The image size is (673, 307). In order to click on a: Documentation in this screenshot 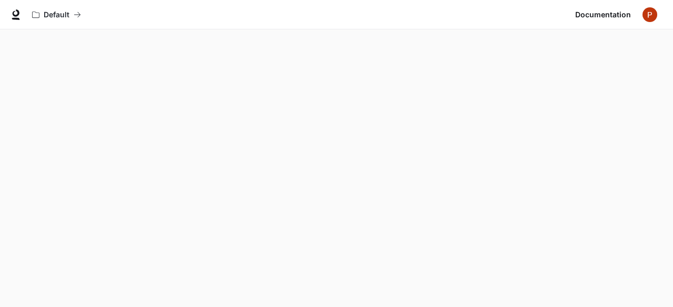, I will do `click(603, 15)`.